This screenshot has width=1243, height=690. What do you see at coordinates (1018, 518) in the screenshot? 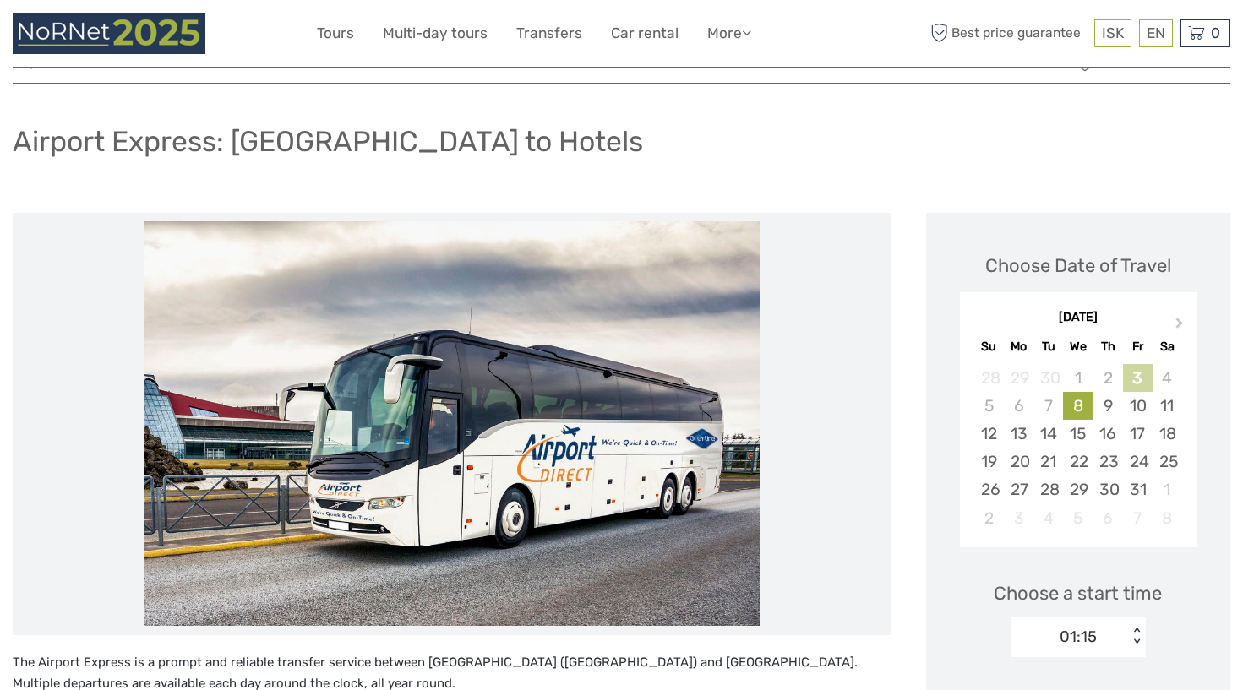
I see `div: Not available Monday, November 3rd, 2025` at bounding box center [1018, 518].